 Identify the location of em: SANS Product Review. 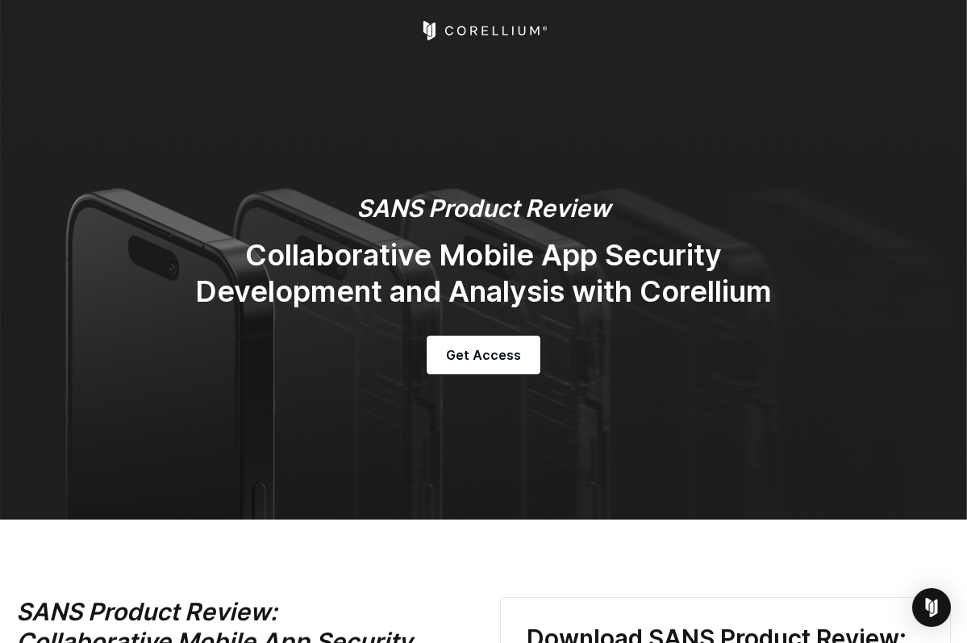
(483, 208).